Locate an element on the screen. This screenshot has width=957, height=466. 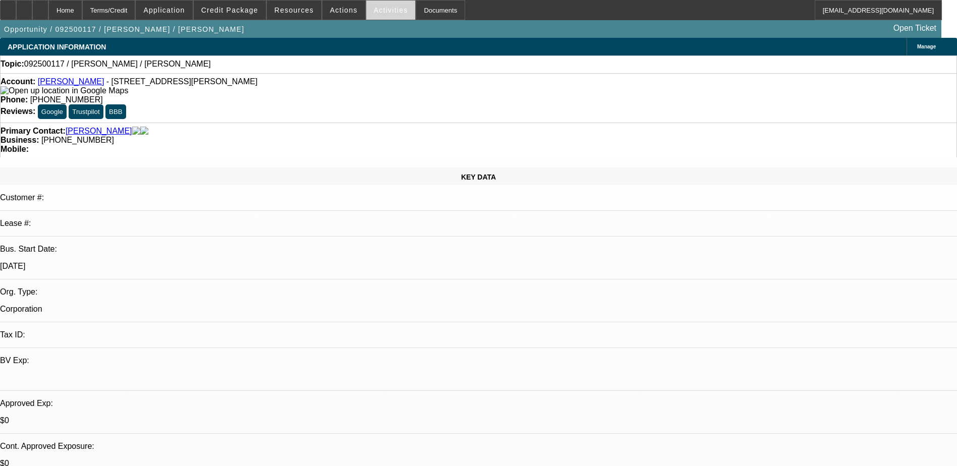
strong: Phone: is located at coordinates (14, 99).